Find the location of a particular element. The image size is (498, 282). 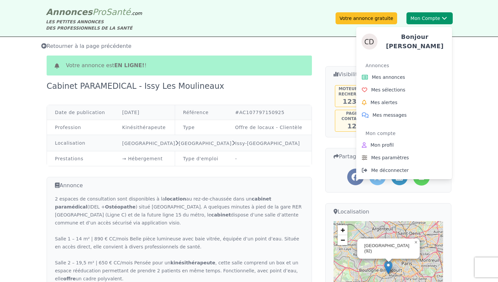

h5: Moteur de recherche is located at coordinates (352, 92).